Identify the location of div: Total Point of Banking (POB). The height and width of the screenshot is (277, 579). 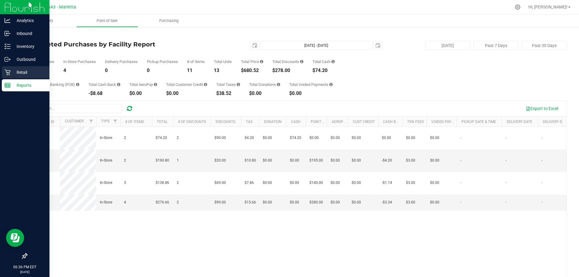
(53, 84).